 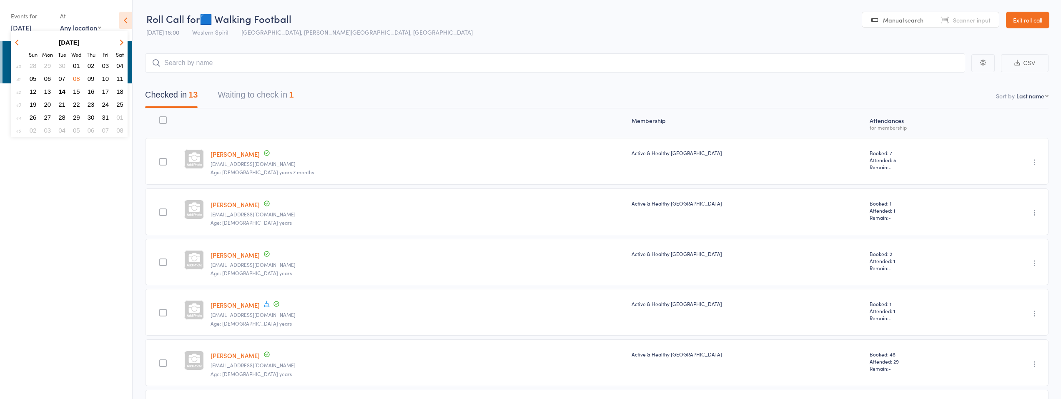 What do you see at coordinates (920, 153) in the screenshot?
I see `span: Booked: 7` at bounding box center [920, 153].